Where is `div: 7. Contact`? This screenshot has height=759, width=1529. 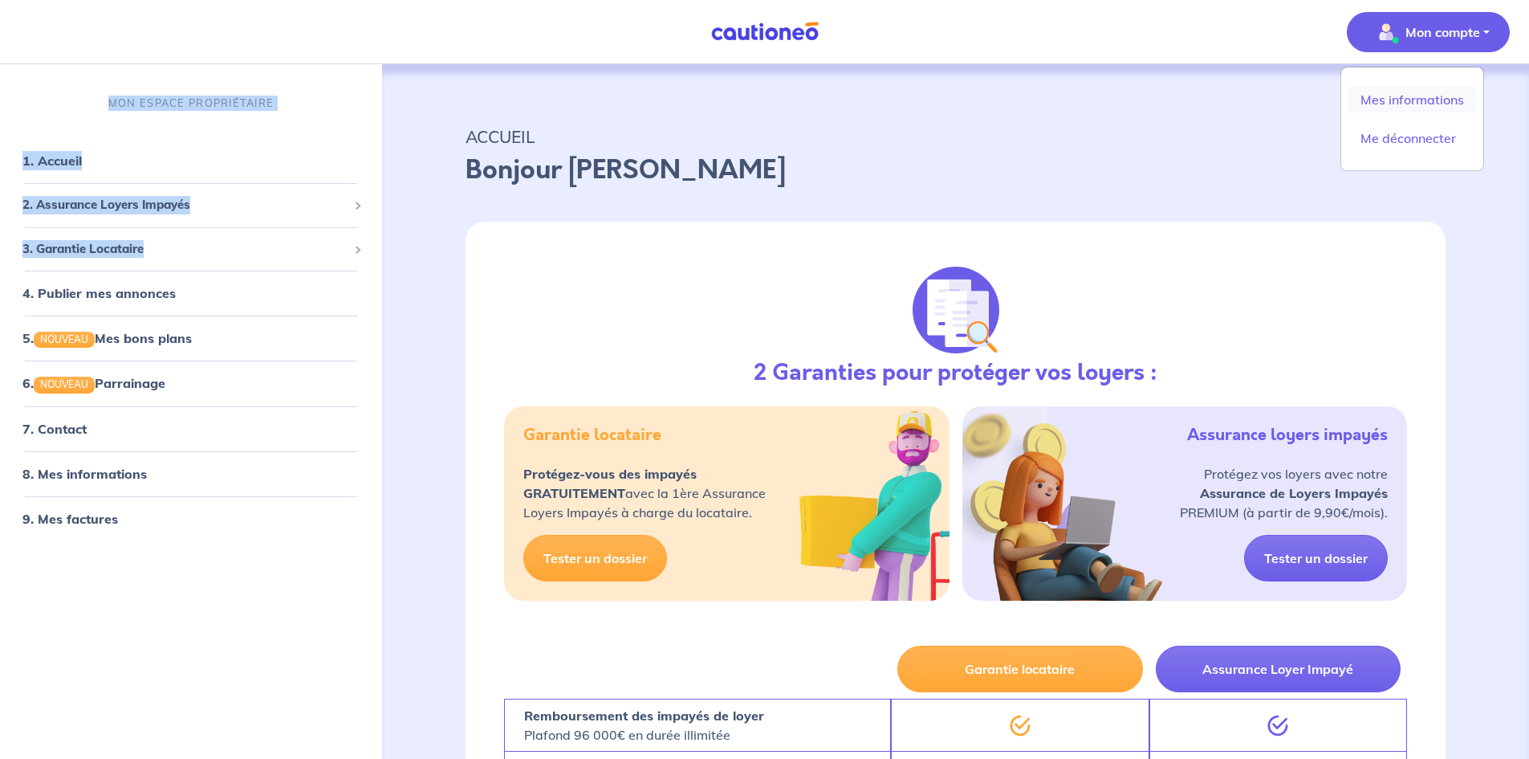 div: 7. Contact is located at coordinates (191, 428).